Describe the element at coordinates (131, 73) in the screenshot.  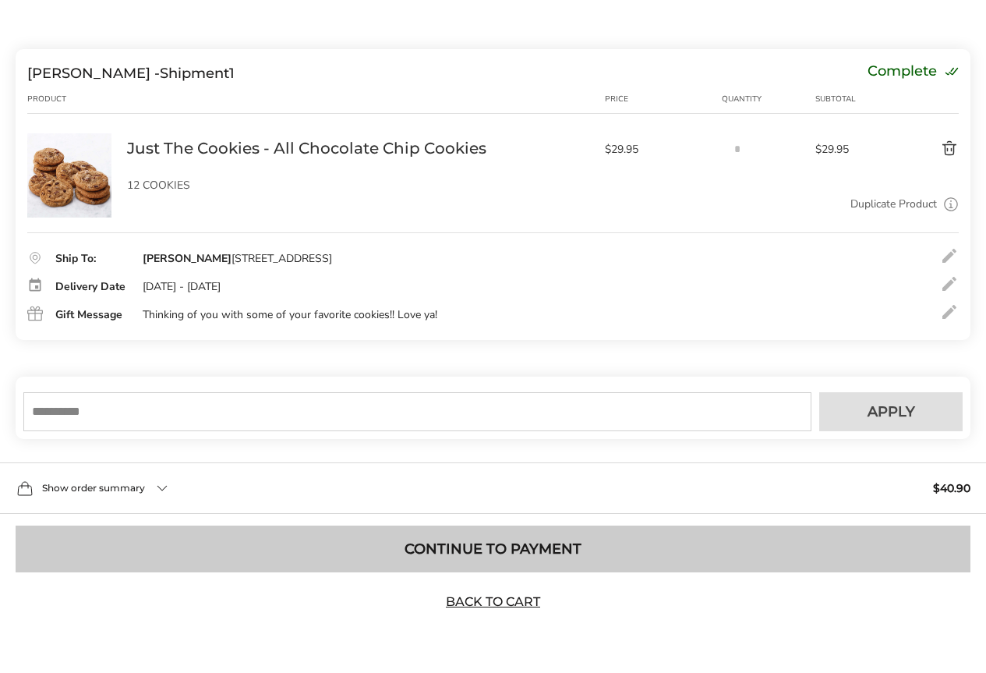
I see `div: Shipment` at that location.